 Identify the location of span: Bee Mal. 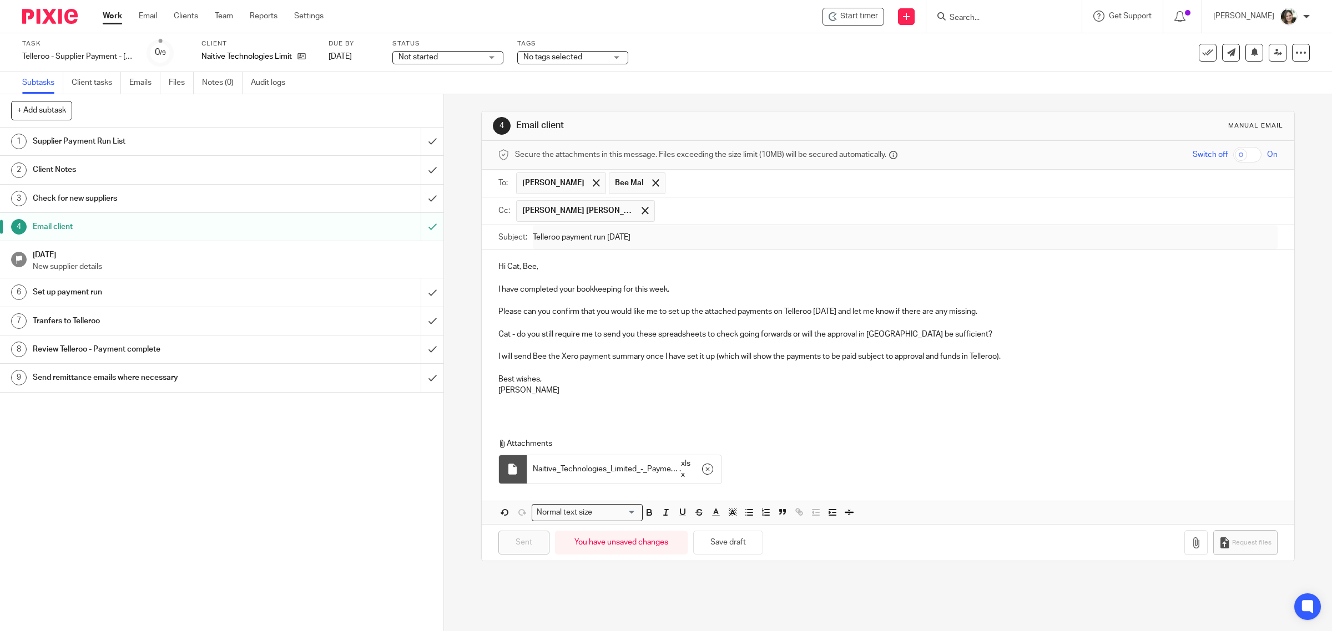
(629, 183).